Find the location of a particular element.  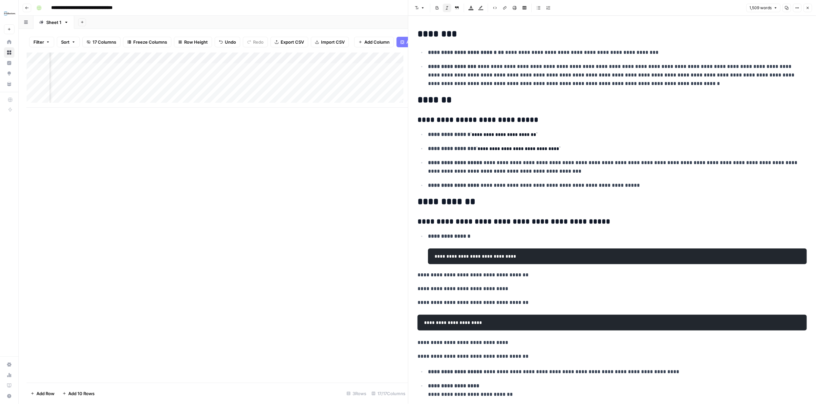

button: Export CSV is located at coordinates (289, 42).